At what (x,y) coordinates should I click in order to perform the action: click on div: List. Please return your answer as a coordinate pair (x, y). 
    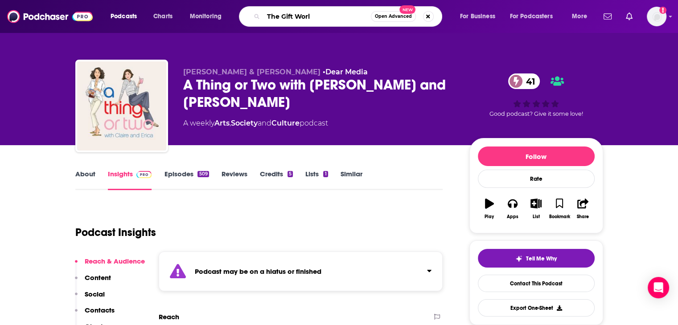
    Looking at the image, I should click on (536, 217).